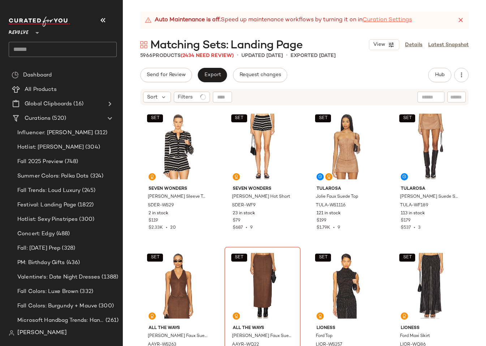  I want to click on span: $537, so click(405, 228).